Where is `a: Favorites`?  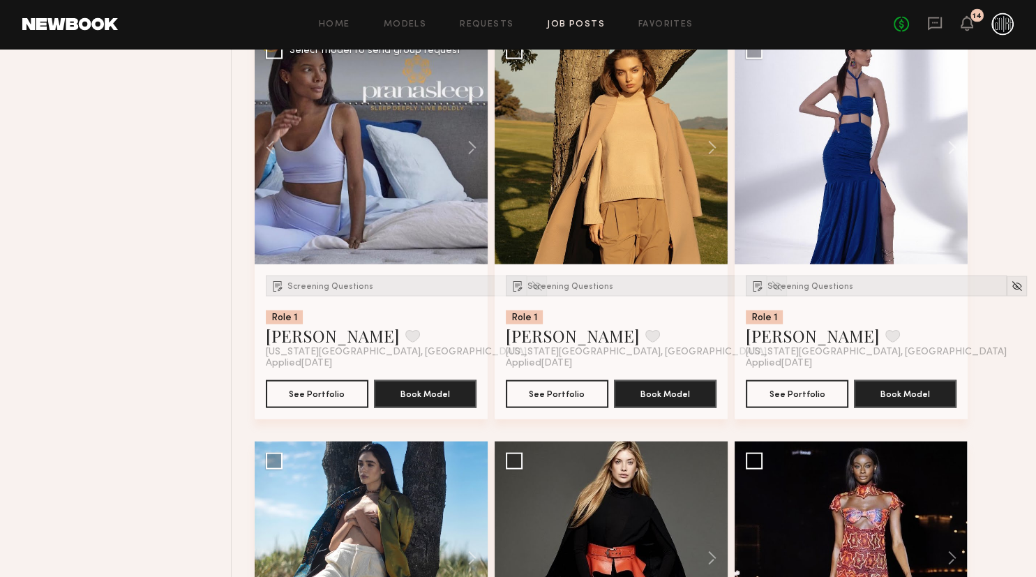 a: Favorites is located at coordinates (665, 24).